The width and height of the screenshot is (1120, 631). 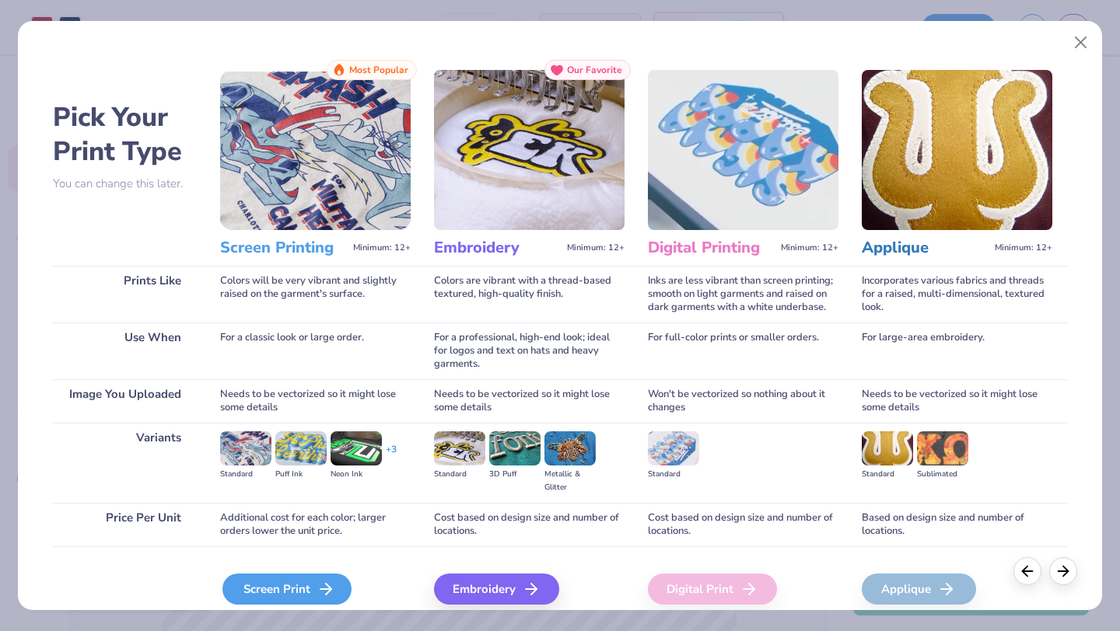 I want to click on img: Applique, so click(x=956, y=150).